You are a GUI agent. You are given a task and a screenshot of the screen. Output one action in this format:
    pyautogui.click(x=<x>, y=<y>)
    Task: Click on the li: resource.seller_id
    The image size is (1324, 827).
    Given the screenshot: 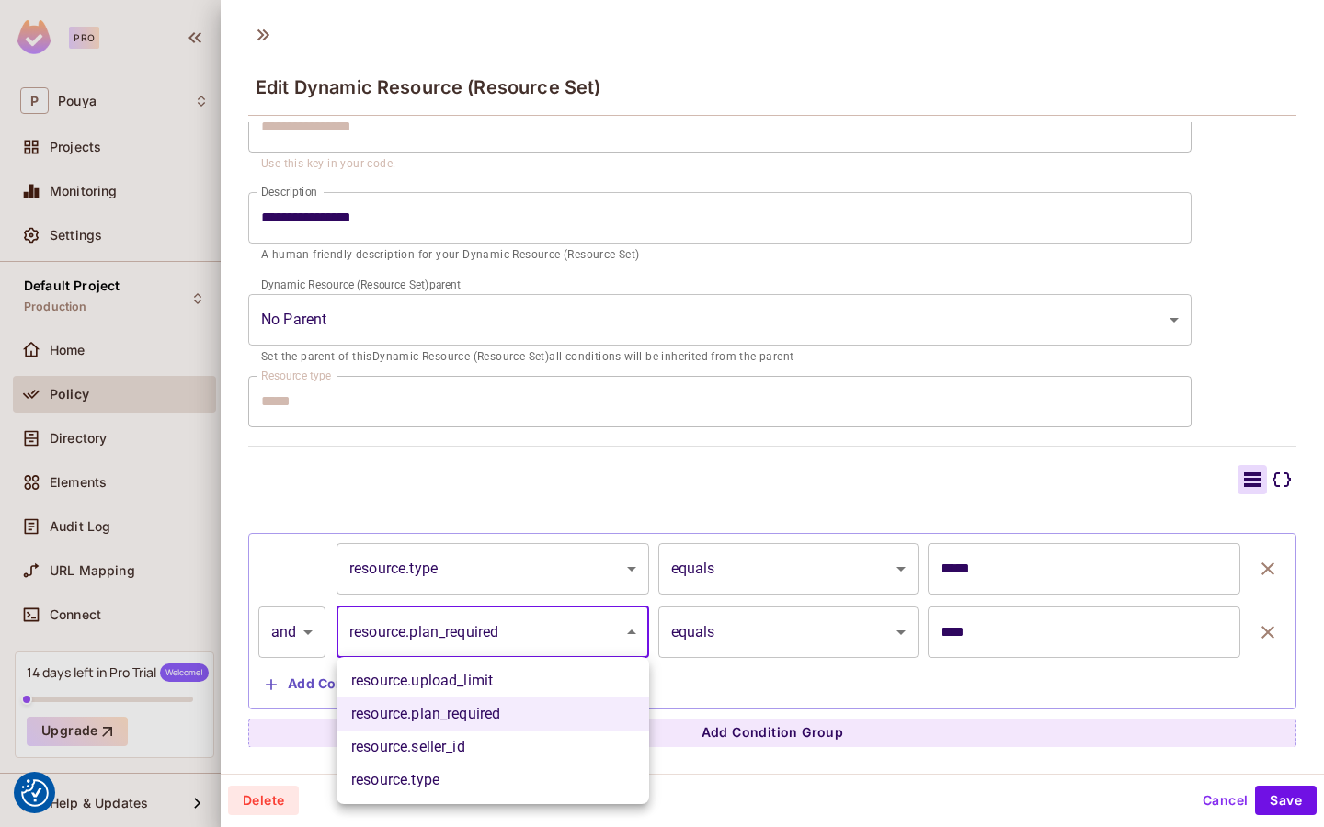 What is the action you would take?
    pyautogui.click(x=493, y=747)
    